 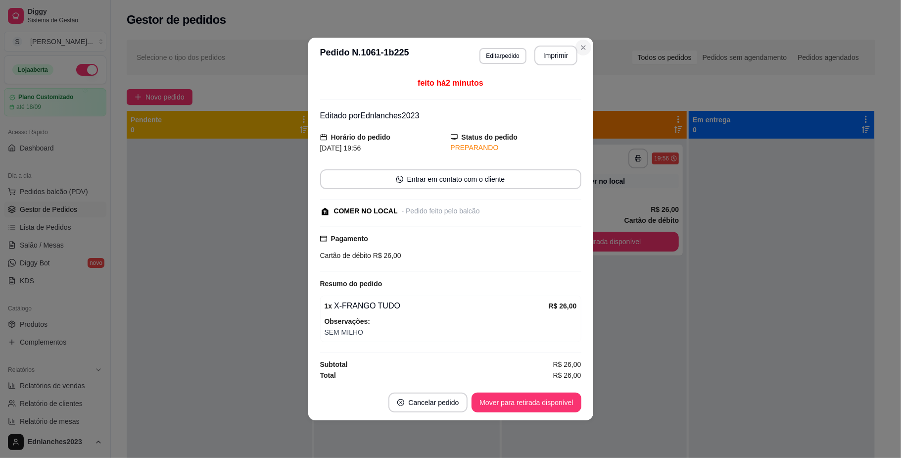 I want to click on strong: 1 x, so click(x=329, y=306).